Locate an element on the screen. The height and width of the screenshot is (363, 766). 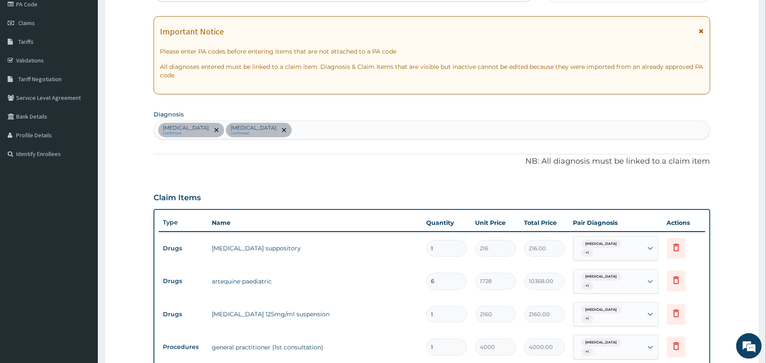
h3: Claim Items is located at coordinates (177, 198).